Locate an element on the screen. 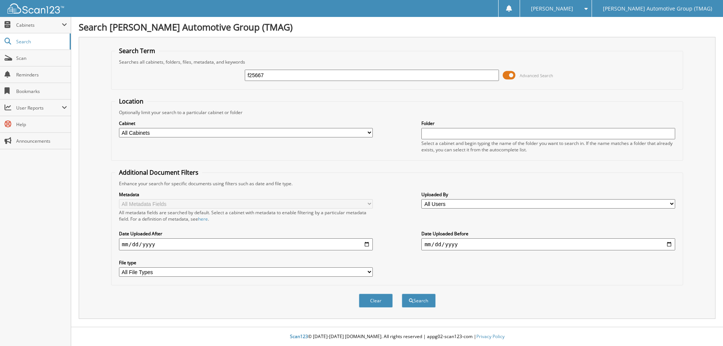 Image resolution: width=723 pixels, height=346 pixels. div: Select a cabinet and begin typing the name of the folder you want to search in. If the name match... is located at coordinates (548, 147).